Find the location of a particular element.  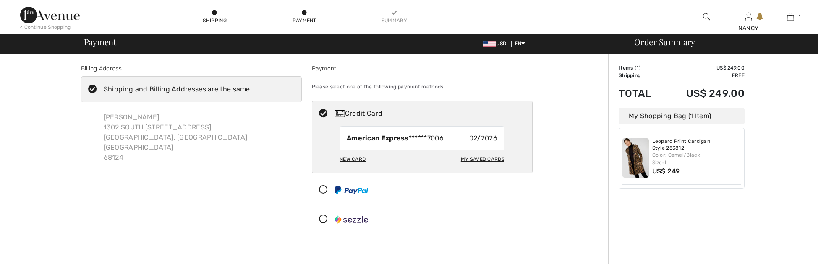

td: Items ( ) is located at coordinates (641, 68).